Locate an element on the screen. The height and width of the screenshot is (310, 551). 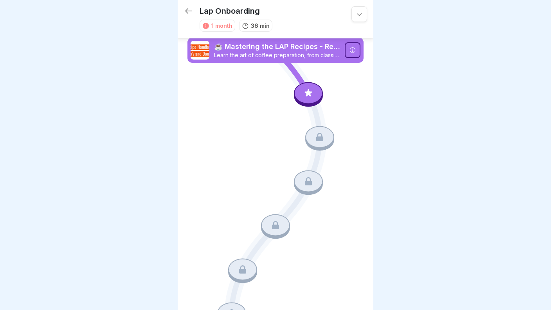
p: Lap Onboarding is located at coordinates (230, 11).